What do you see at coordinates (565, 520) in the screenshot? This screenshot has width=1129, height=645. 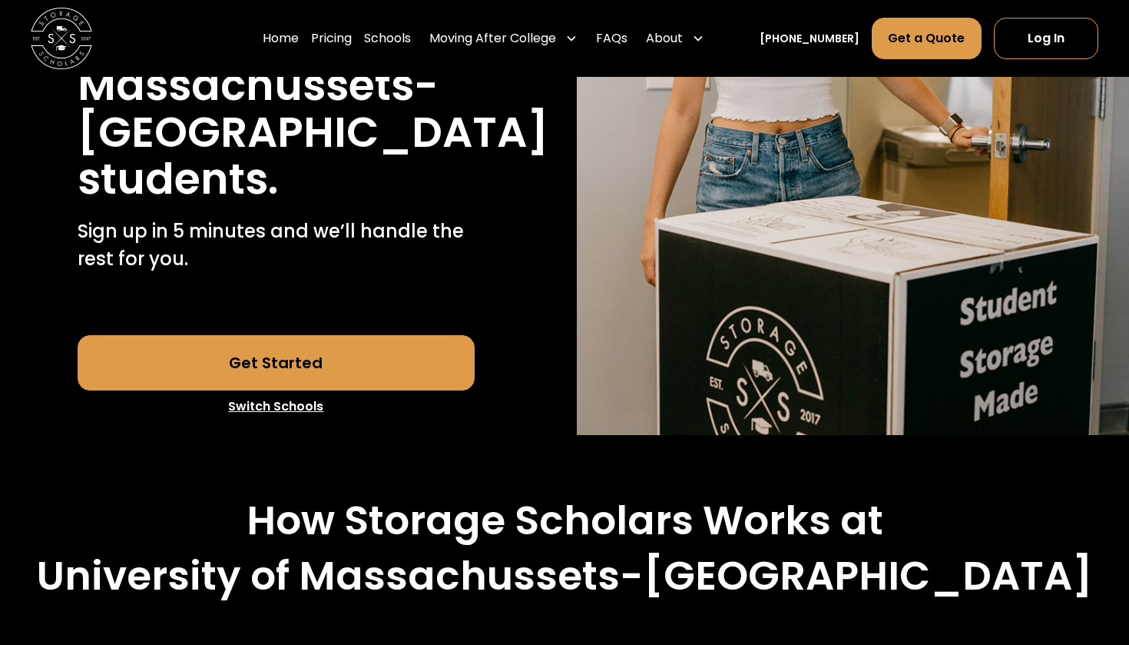 I see `h2: How Storage Scholars Works at` at bounding box center [565, 520].